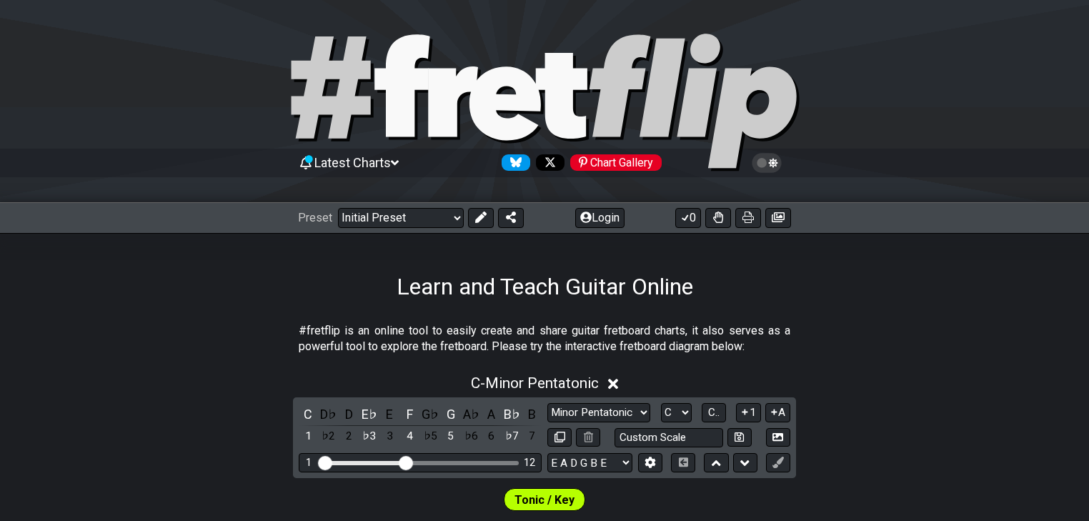 This screenshot has width=1089, height=521. What do you see at coordinates (613, 162) in the screenshot?
I see `a: #fretflip at Pinterest` at bounding box center [613, 162].